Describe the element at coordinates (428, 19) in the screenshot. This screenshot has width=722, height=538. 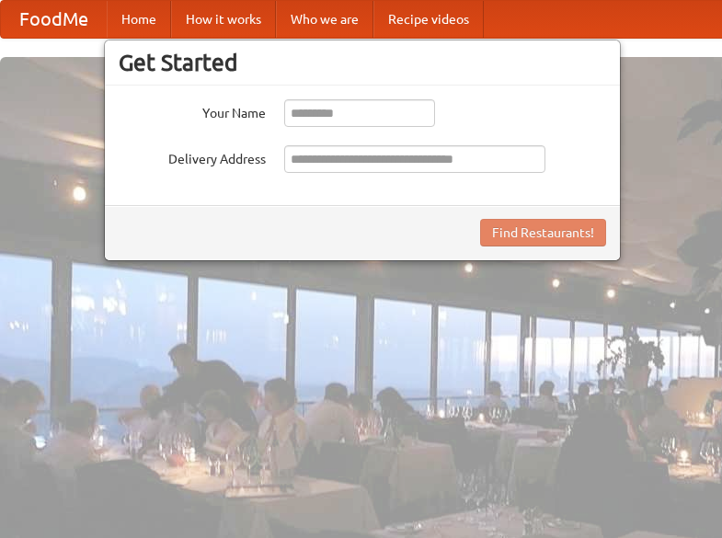
I see `a: Recipe videos` at that location.